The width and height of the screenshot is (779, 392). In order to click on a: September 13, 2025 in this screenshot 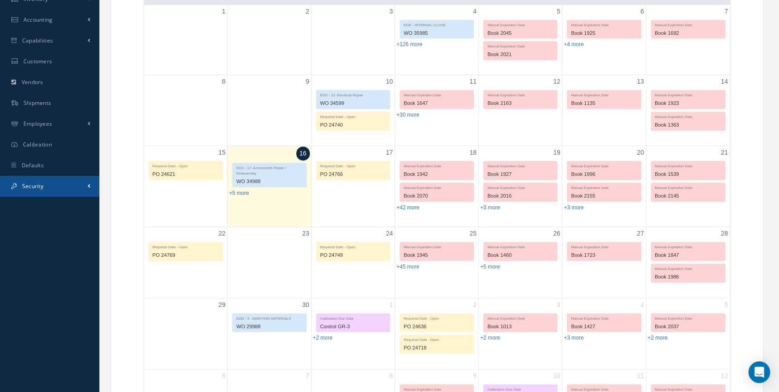, I will do `click(641, 81)`.